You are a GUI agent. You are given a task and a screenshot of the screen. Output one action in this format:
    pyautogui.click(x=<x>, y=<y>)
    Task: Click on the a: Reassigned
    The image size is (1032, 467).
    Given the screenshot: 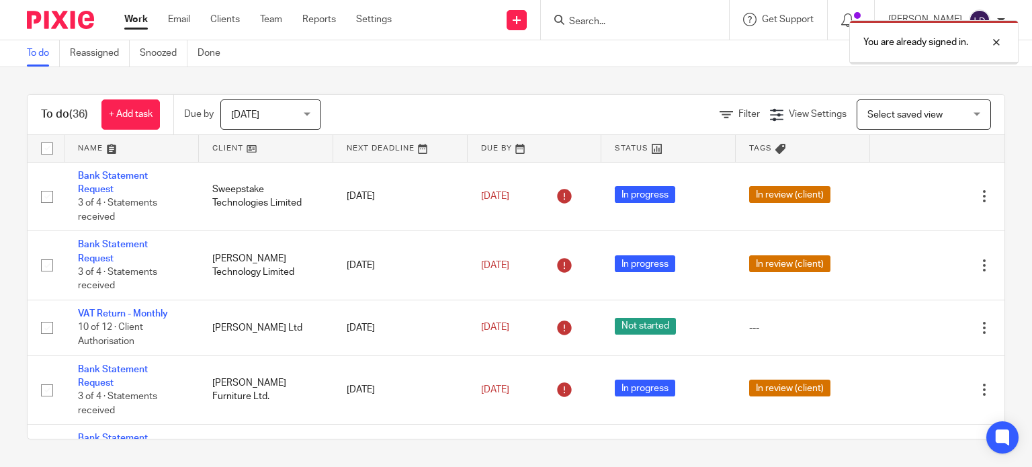 What is the action you would take?
    pyautogui.click(x=99, y=53)
    